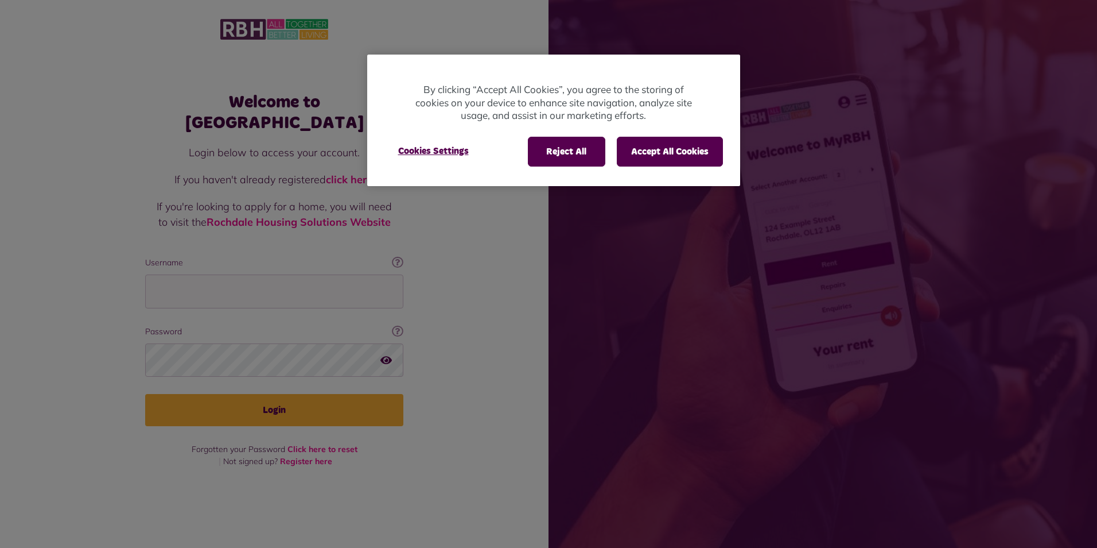 This screenshot has width=1097, height=548. I want to click on div: Cookie banner, so click(554, 120).